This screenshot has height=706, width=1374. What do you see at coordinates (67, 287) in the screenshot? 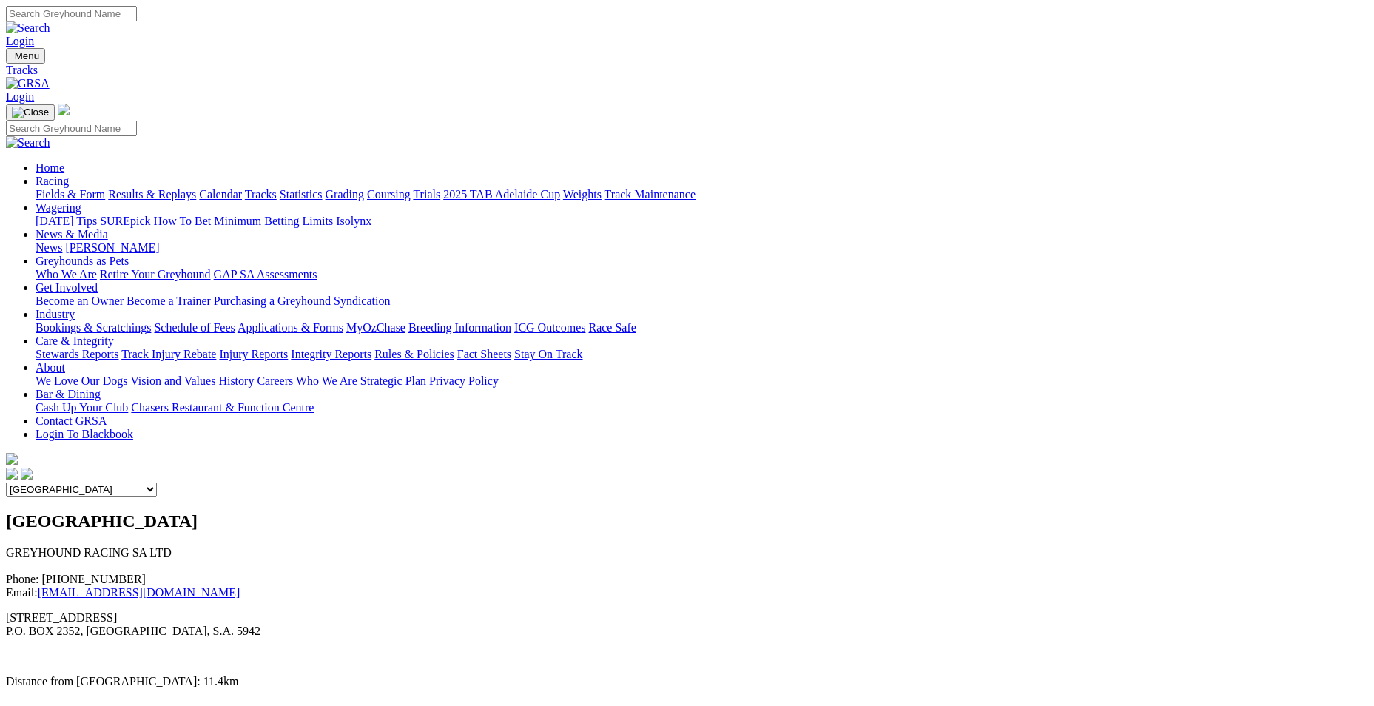
I see `a: Get Involved` at bounding box center [67, 287].